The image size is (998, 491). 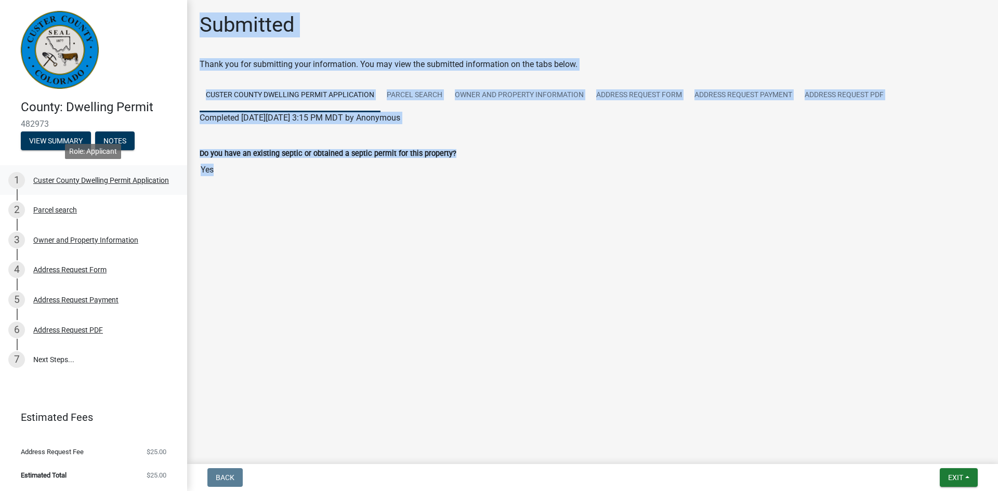 What do you see at coordinates (225, 478) in the screenshot?
I see `button: Back` at bounding box center [225, 478].